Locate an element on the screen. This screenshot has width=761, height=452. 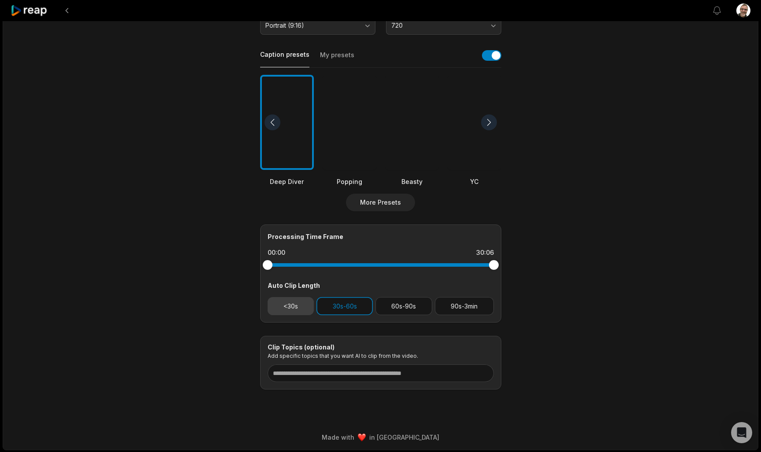
div: YC is located at coordinates (475, 181).